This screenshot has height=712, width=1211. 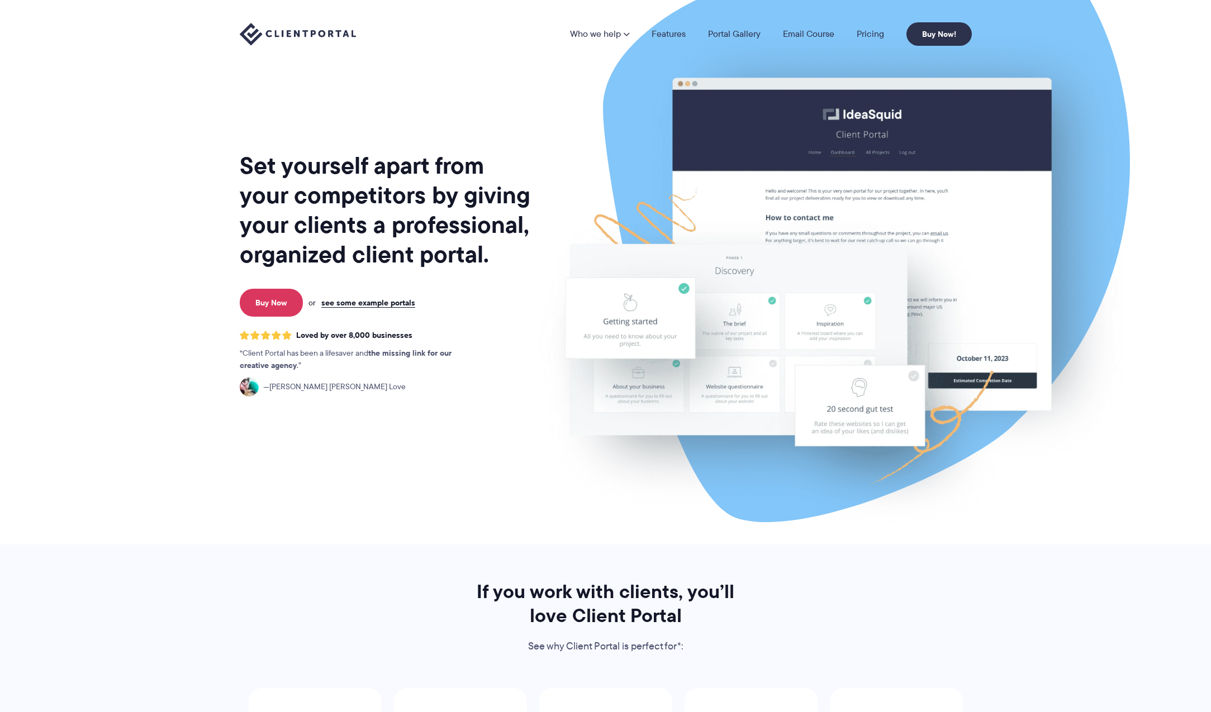 I want to click on span: Loved by over 8,000 businesses, so click(x=354, y=335).